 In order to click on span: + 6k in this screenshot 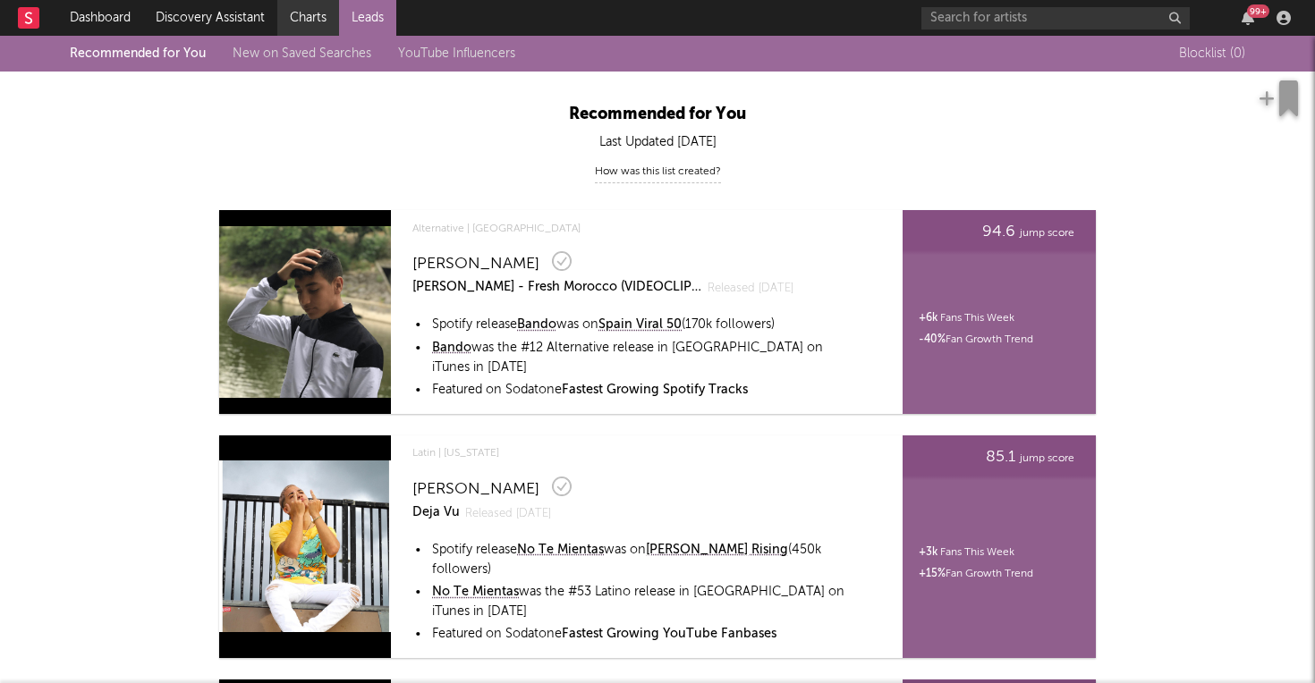, I will do `click(928, 318)`.